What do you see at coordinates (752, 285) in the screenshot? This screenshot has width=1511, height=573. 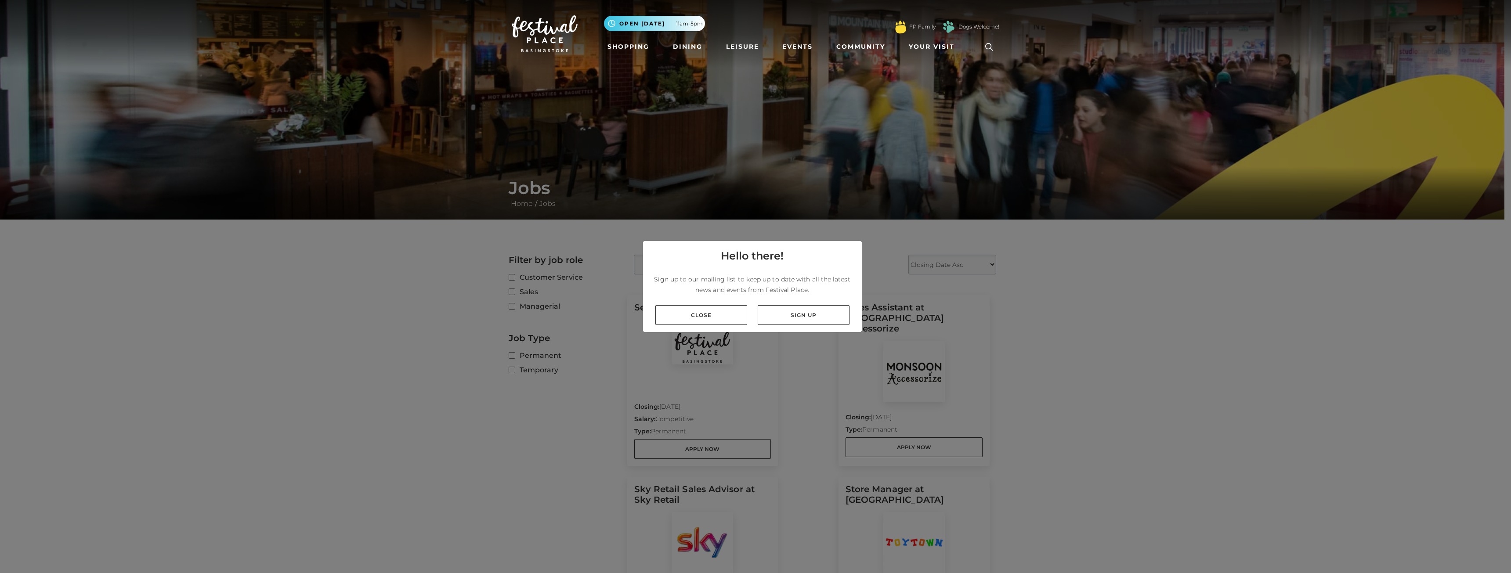 I see `p: Sign up to our mailing list to keep up to date with all the latest news and events from Festival ...` at bounding box center [752, 285].